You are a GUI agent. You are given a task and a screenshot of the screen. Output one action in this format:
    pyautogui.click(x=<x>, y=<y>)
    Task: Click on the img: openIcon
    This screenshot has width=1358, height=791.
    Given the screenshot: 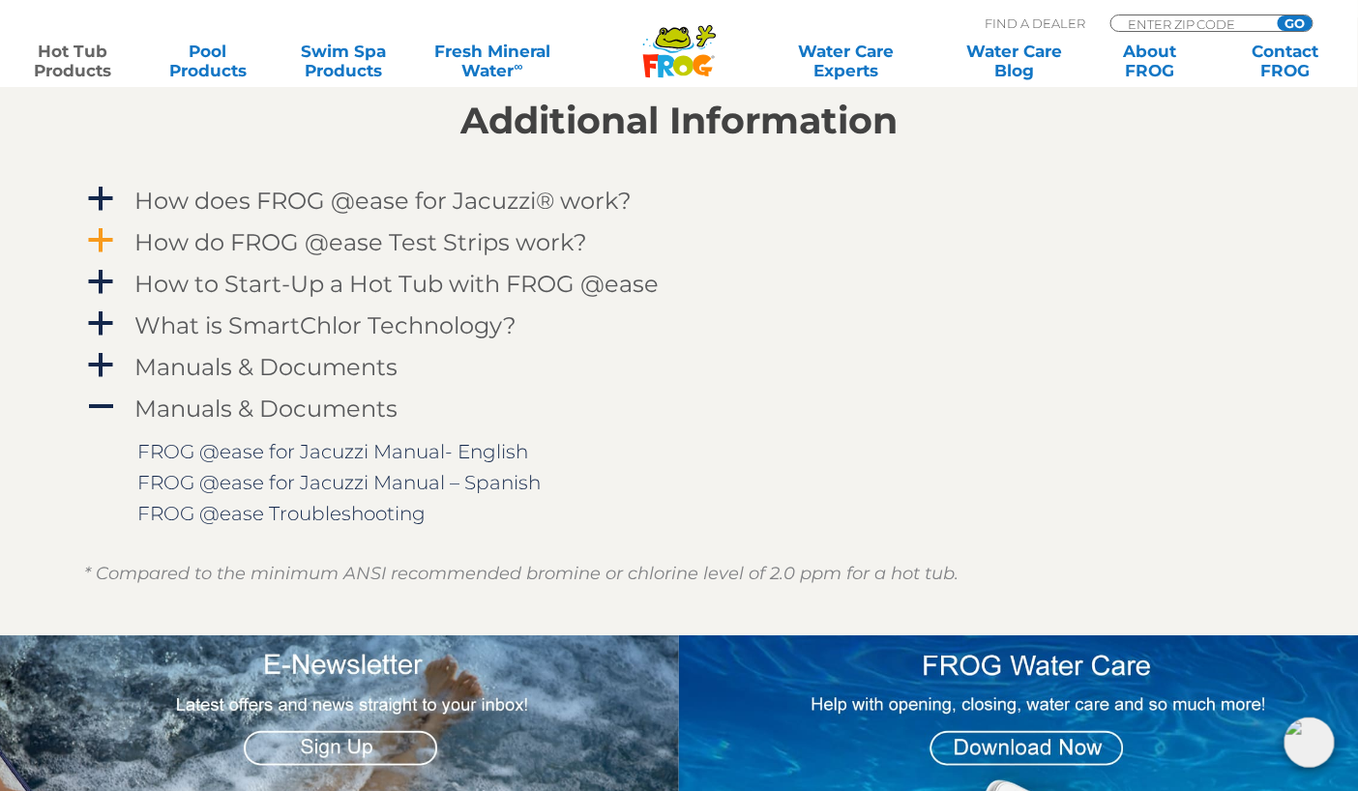 What is the action you would take?
    pyautogui.click(x=1310, y=743)
    